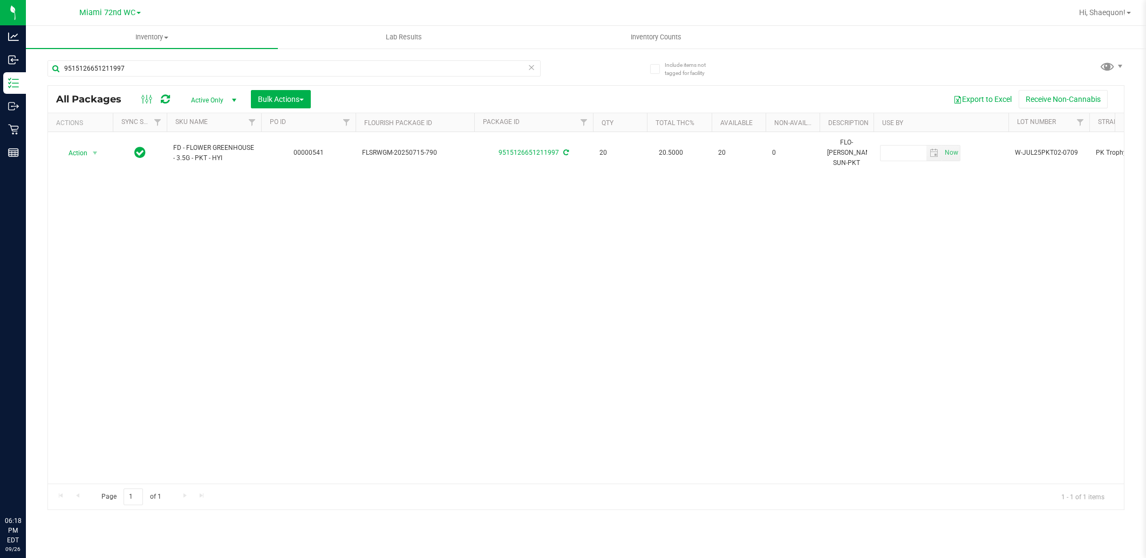  Describe the element at coordinates (13, 129) in the screenshot. I see `inline-svg: Retail` at that location.